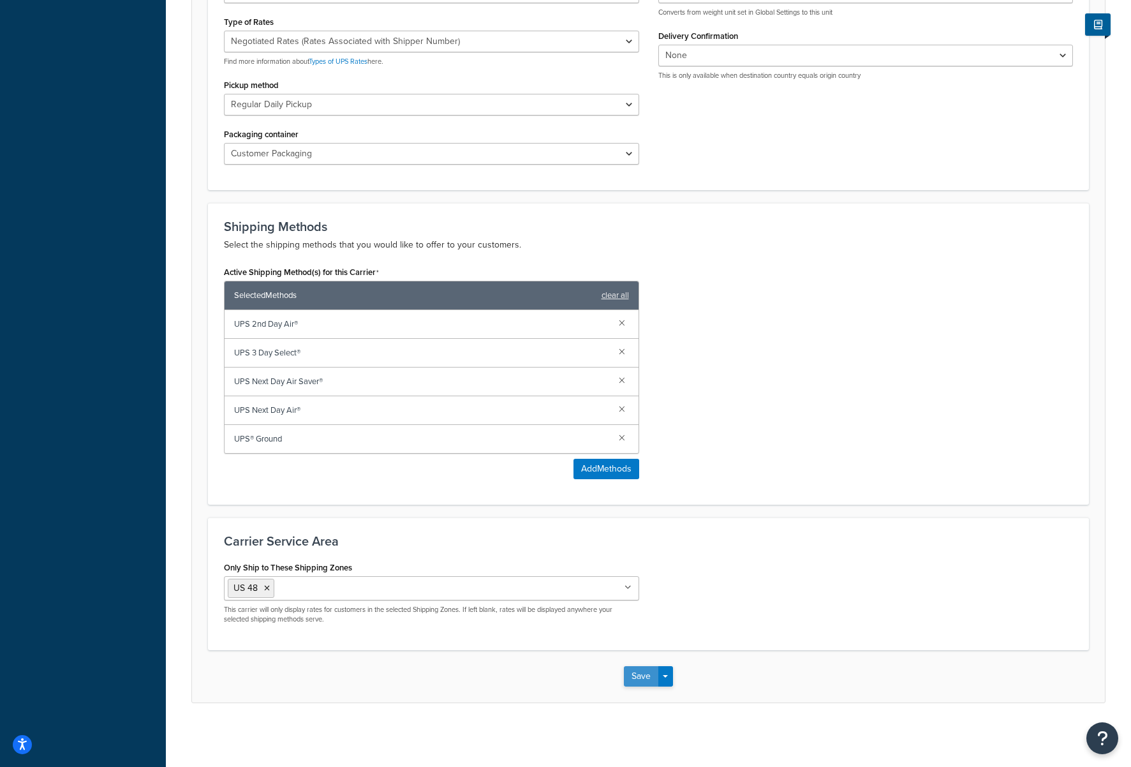 This screenshot has height=767, width=1131. What do you see at coordinates (261, 134) in the screenshot?
I see `label: Packaging container` at bounding box center [261, 134].